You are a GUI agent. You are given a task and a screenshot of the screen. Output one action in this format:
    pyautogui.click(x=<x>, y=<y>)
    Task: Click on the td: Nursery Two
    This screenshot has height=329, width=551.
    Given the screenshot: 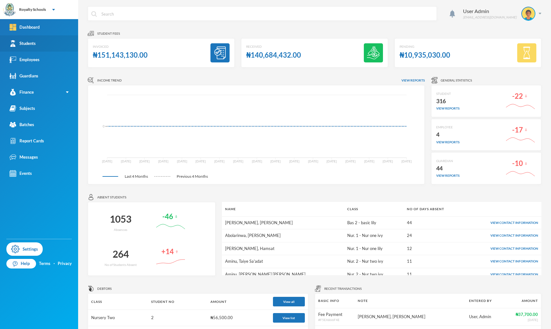 What is the action you would take?
    pyautogui.click(x=118, y=318)
    